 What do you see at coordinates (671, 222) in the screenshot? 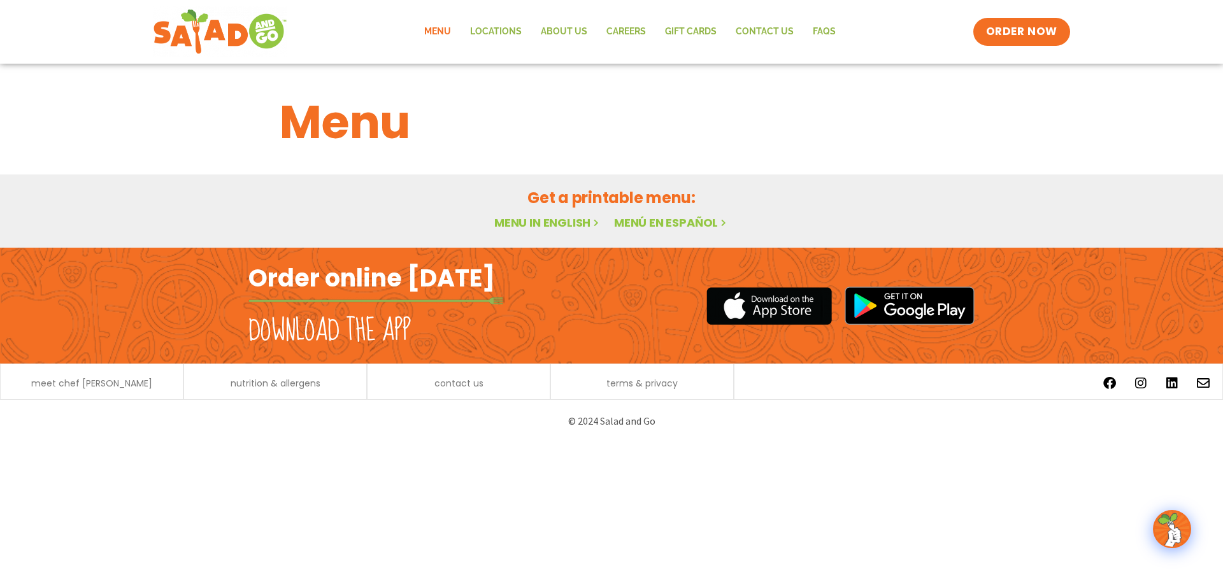
I see `a: Menú en español` at bounding box center [671, 222].